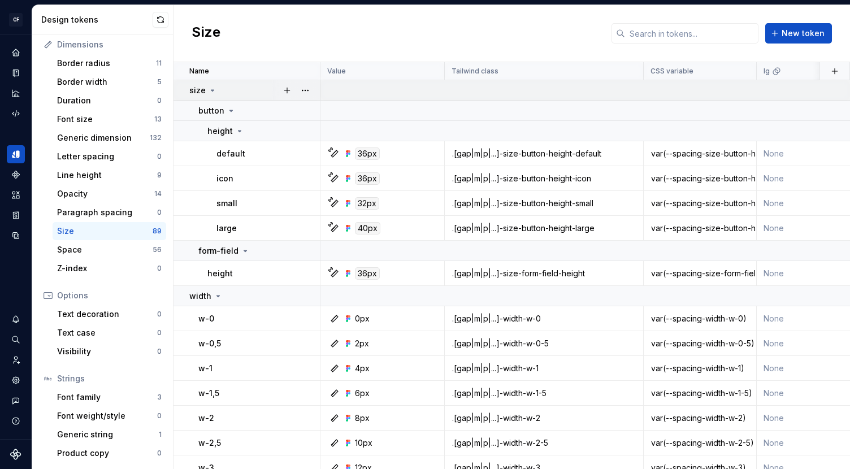 This screenshot has height=469, width=850. What do you see at coordinates (106, 63) in the screenshot?
I see `div: Border radius` at bounding box center [106, 63].